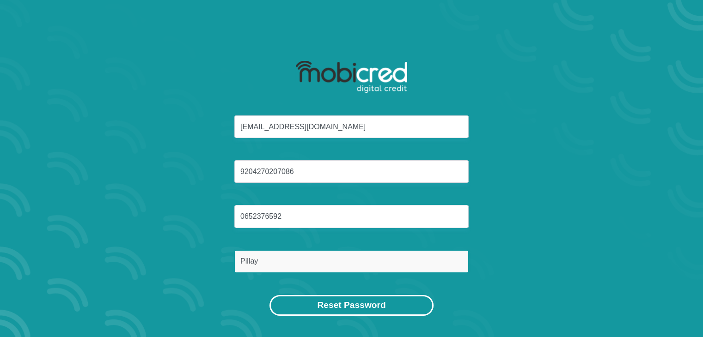  I want to click on input: Email, so click(351, 127).